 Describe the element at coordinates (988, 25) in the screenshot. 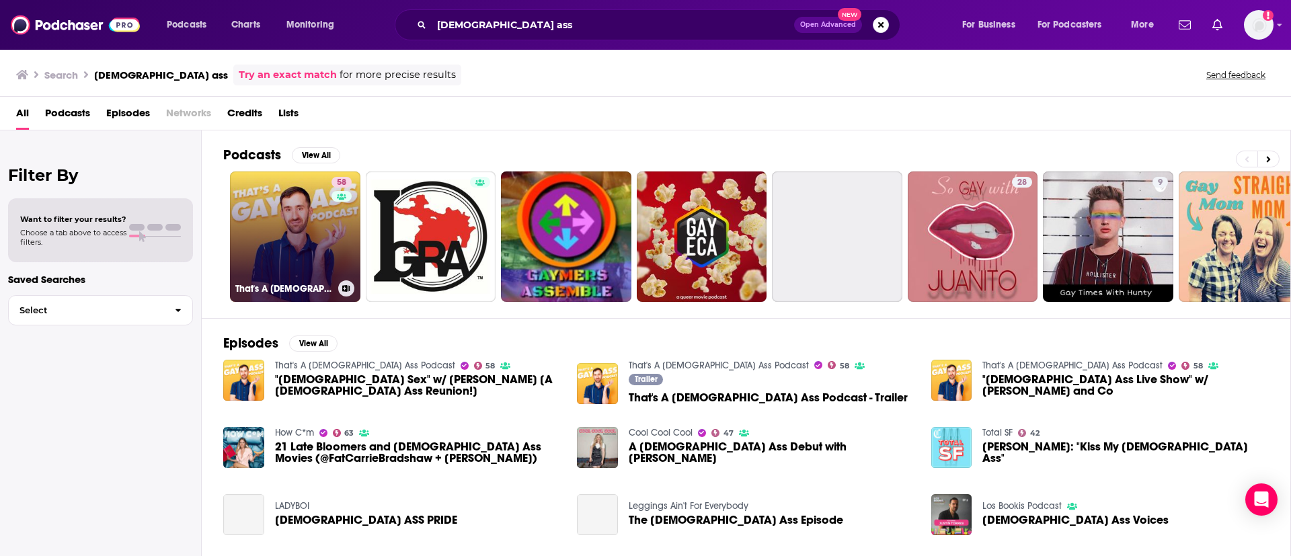

I see `span: For Business` at that location.